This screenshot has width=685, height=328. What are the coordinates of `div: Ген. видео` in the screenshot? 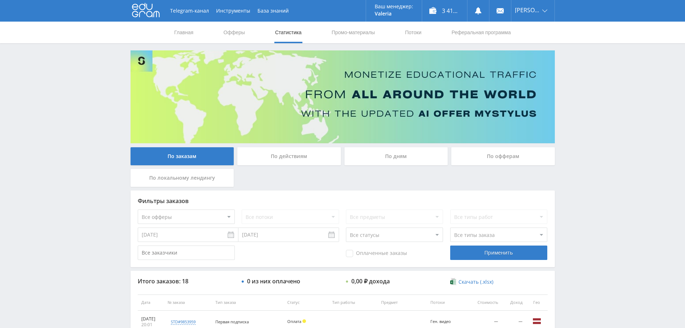 It's located at (447, 321).